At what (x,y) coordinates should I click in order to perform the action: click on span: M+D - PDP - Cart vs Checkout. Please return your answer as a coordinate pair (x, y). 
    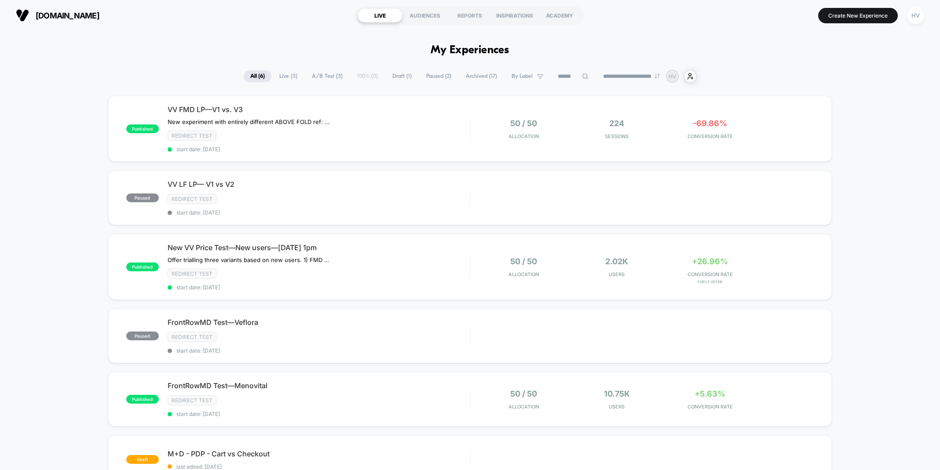
    Looking at the image, I should click on (318, 454).